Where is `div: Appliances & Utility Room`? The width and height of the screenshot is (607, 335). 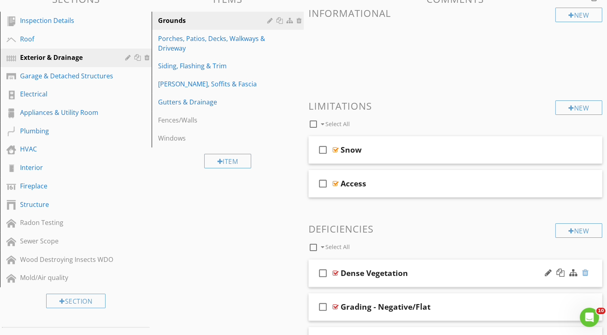
div: Appliances & Utility Room is located at coordinates (67, 112).